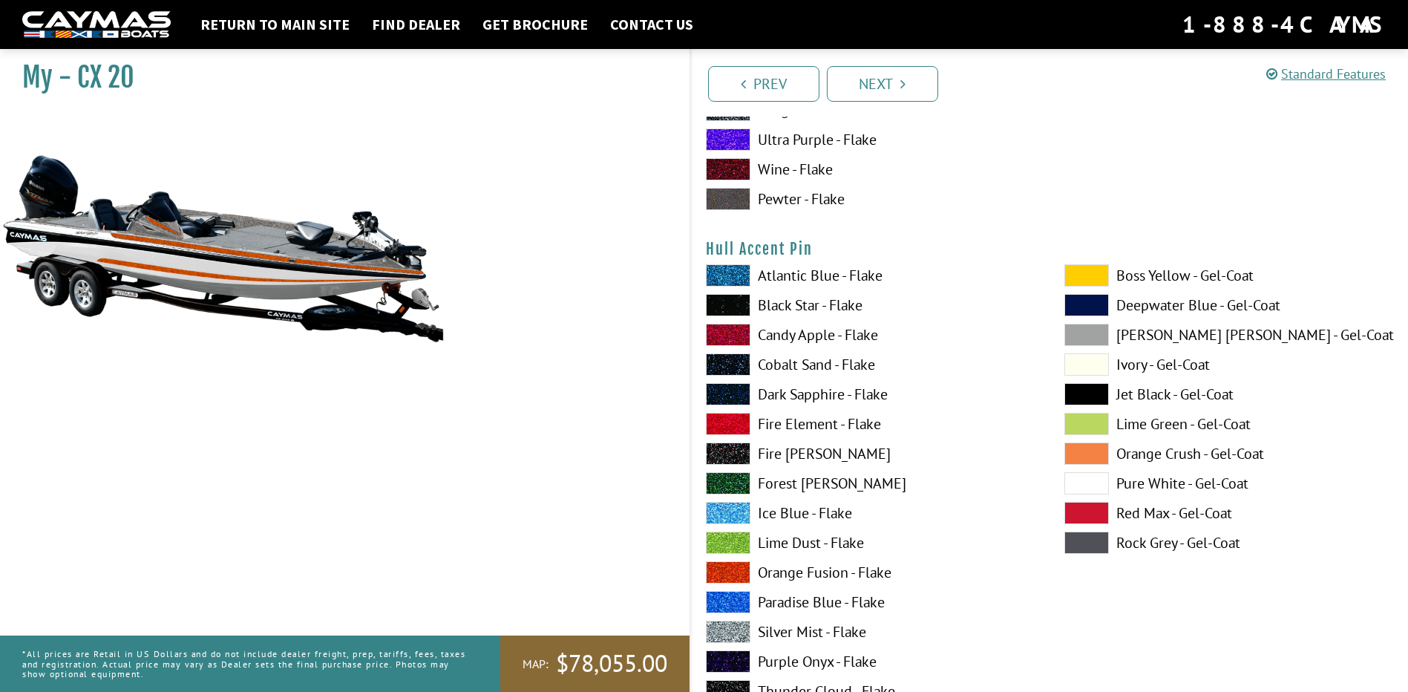 The height and width of the screenshot is (692, 1408). What do you see at coordinates (870, 335) in the screenshot?
I see `label: Candy Apple - Flake` at bounding box center [870, 335].